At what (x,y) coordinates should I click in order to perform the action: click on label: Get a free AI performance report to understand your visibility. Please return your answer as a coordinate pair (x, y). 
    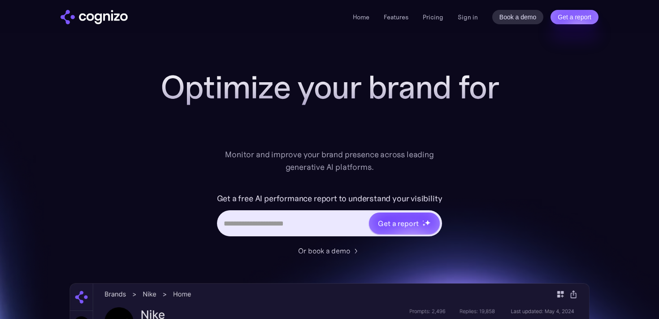
    Looking at the image, I should click on (330, 198).